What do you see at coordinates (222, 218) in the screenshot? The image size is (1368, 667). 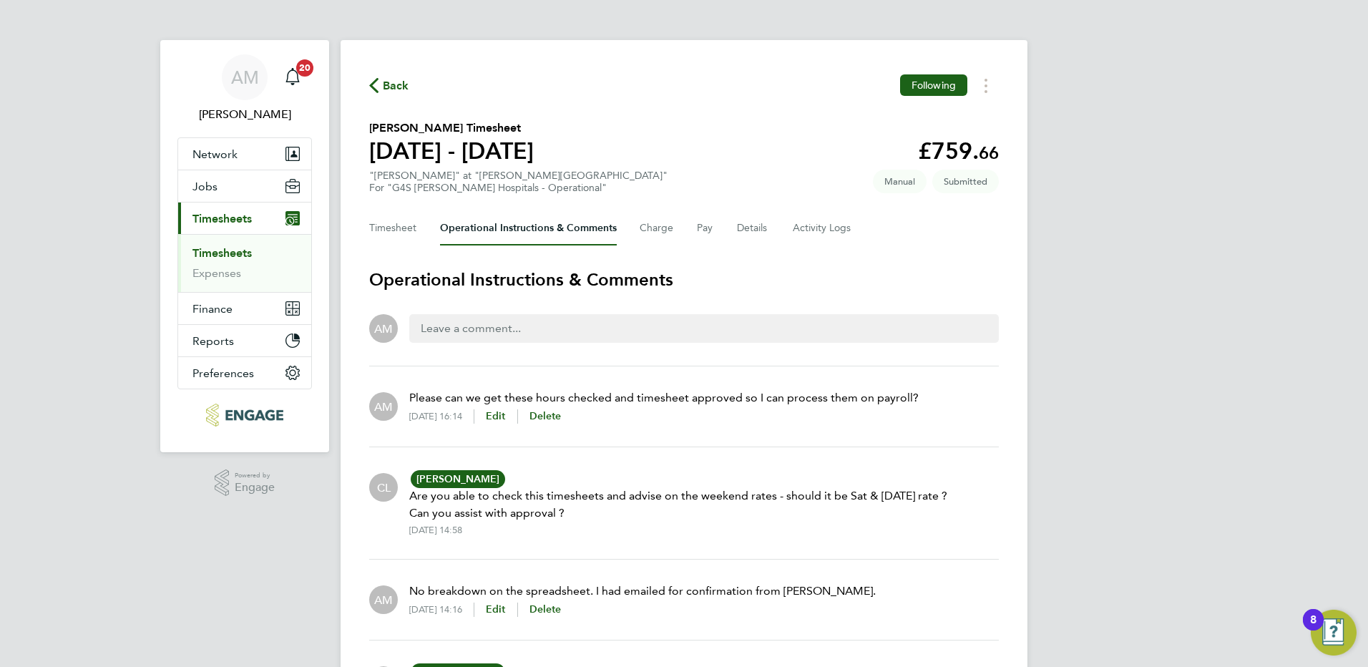 I see `span: Timesheets` at bounding box center [222, 218].